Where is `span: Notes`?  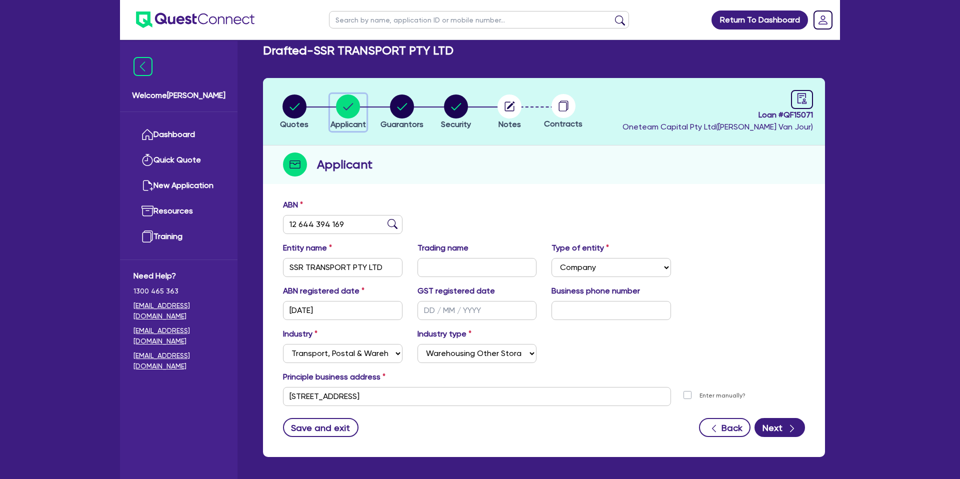
span: Notes is located at coordinates (509, 124).